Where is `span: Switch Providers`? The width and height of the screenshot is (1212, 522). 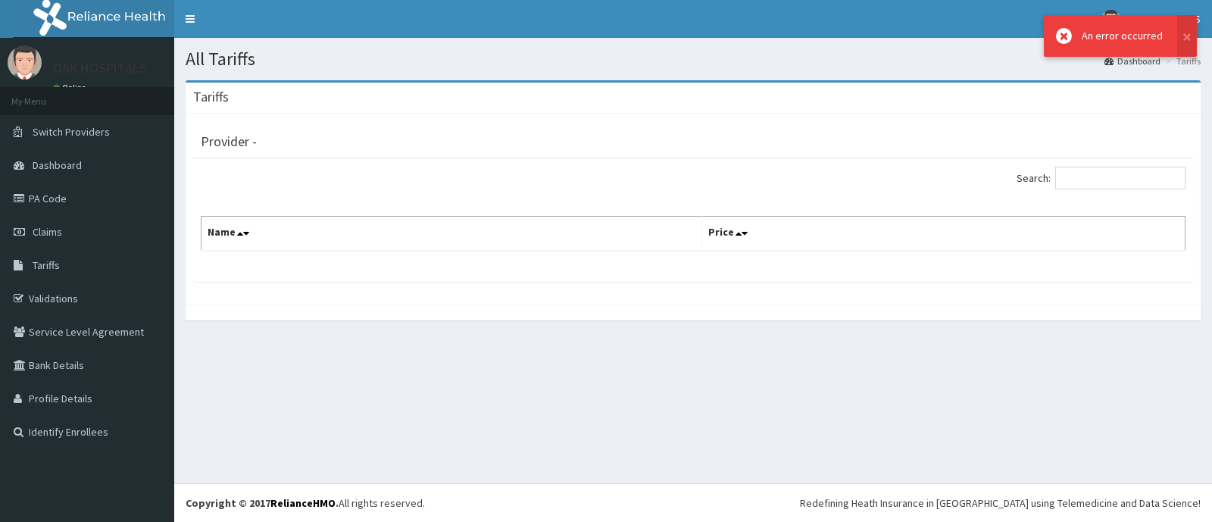
span: Switch Providers is located at coordinates (71, 132).